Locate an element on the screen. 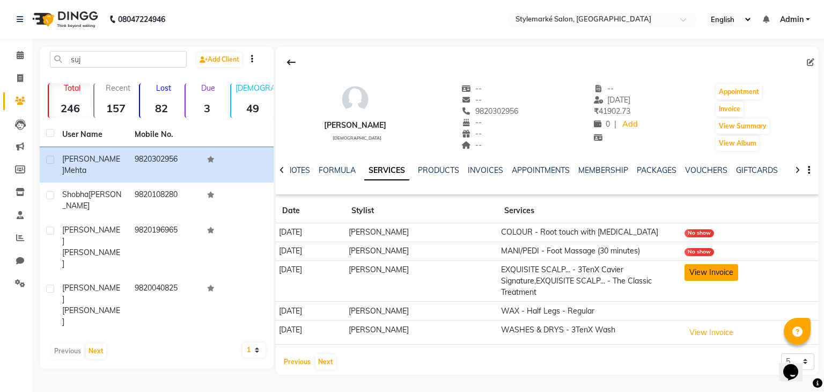 This screenshot has width=824, height=392. span: Shobha is located at coordinates (75, 194).